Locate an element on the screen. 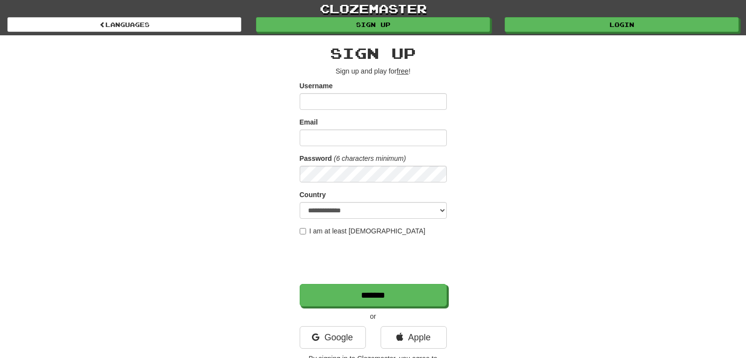 This screenshot has width=746, height=358. a: Apple is located at coordinates (413, 337).